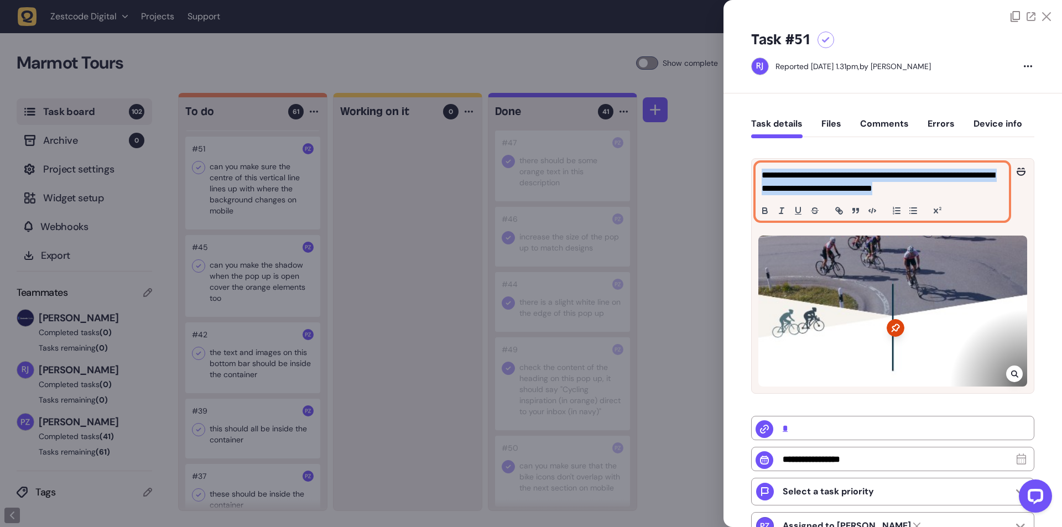 The image size is (1062, 527). Describe the element at coordinates (760, 66) in the screenshot. I see `img: Riki-leigh Jones` at that location.